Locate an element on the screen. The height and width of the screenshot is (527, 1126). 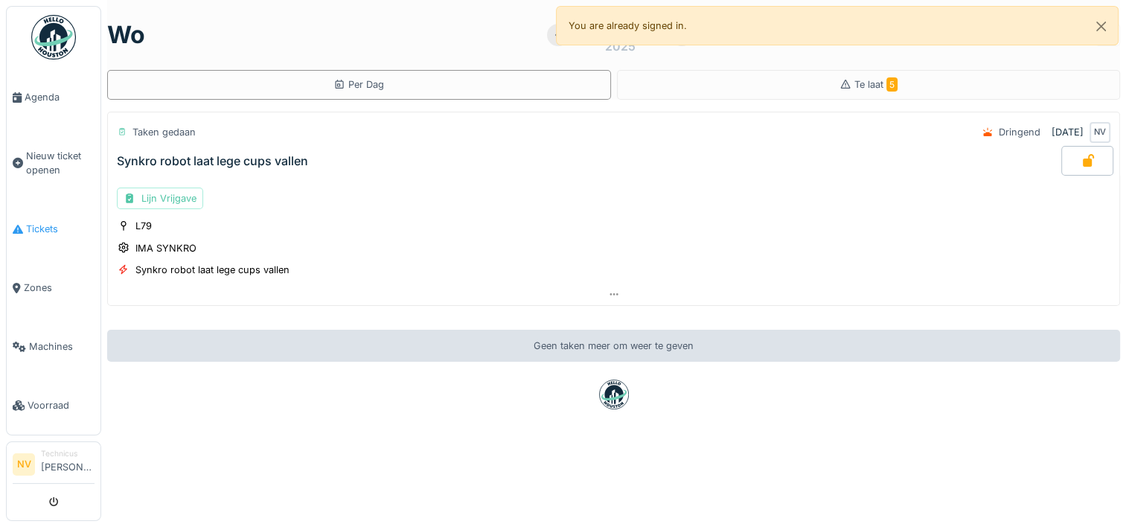
span: Agenda is located at coordinates (60, 97).